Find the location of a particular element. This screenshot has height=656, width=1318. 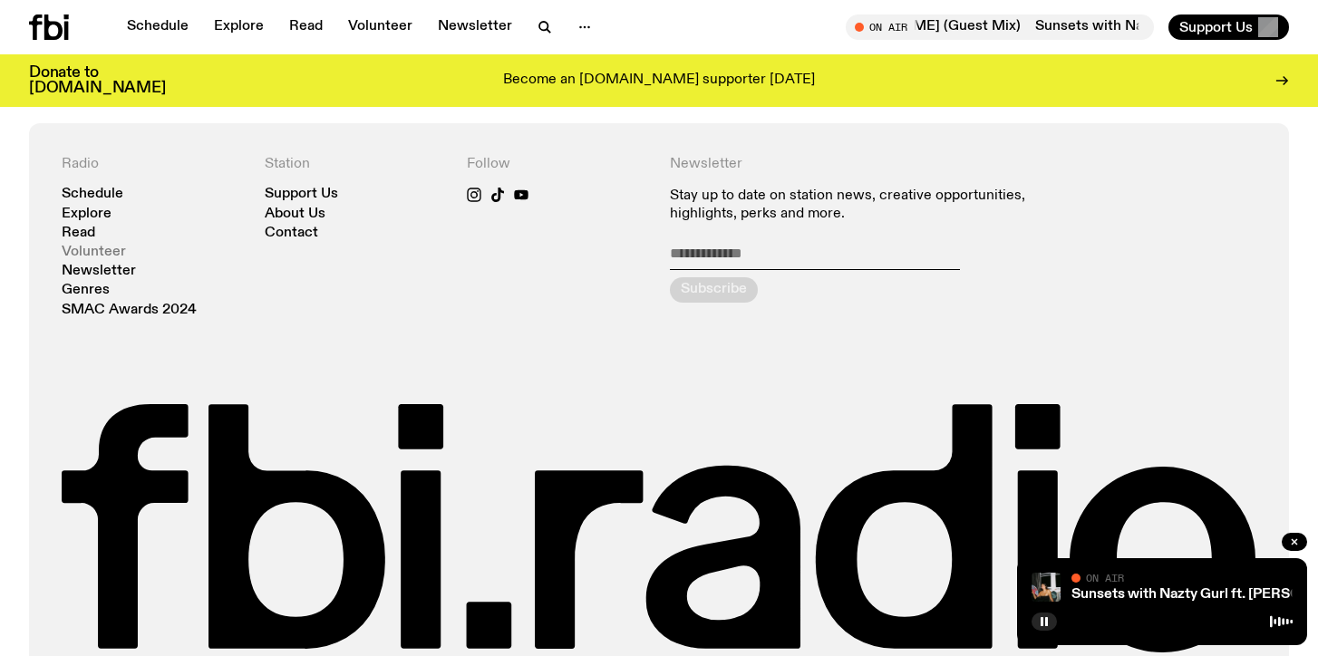

span: On Air is located at coordinates (1105, 578).